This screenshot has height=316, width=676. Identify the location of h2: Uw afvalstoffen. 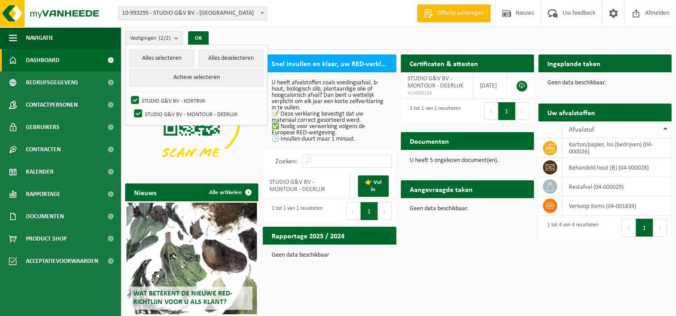
(571, 112).